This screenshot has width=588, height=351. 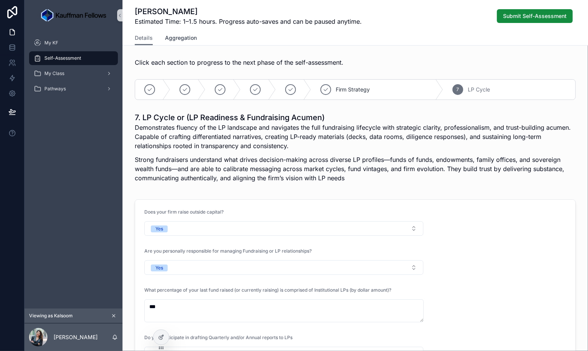 I want to click on span: Estimated Time: 1–1.5 hours. Progress auto-saves and can be paused anytime., so click(x=248, y=21).